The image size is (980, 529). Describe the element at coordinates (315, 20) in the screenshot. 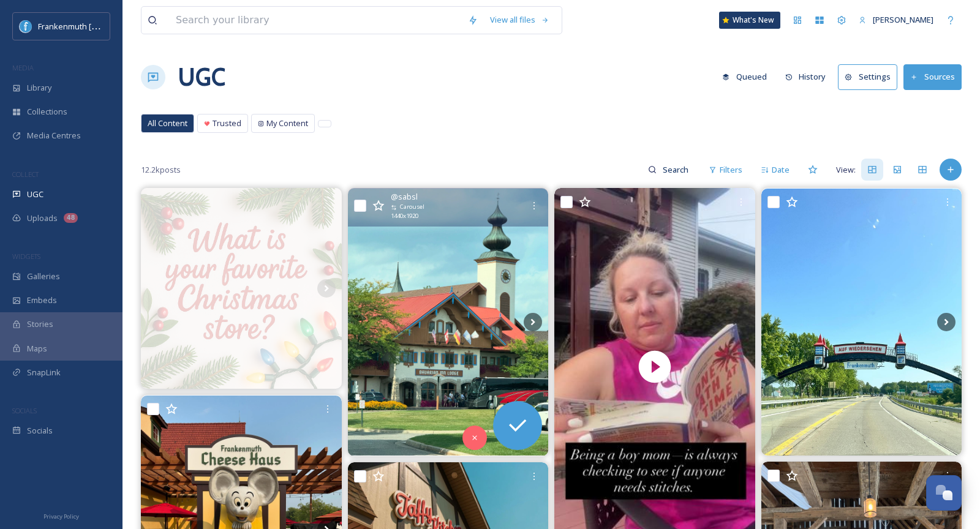

I see `input: Search your library` at that location.